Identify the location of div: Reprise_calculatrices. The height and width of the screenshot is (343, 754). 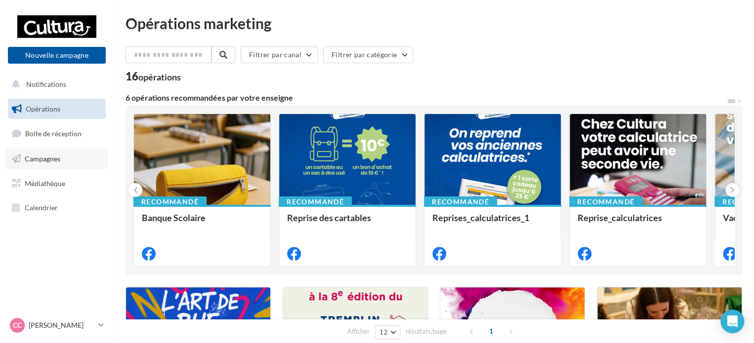
(638, 223).